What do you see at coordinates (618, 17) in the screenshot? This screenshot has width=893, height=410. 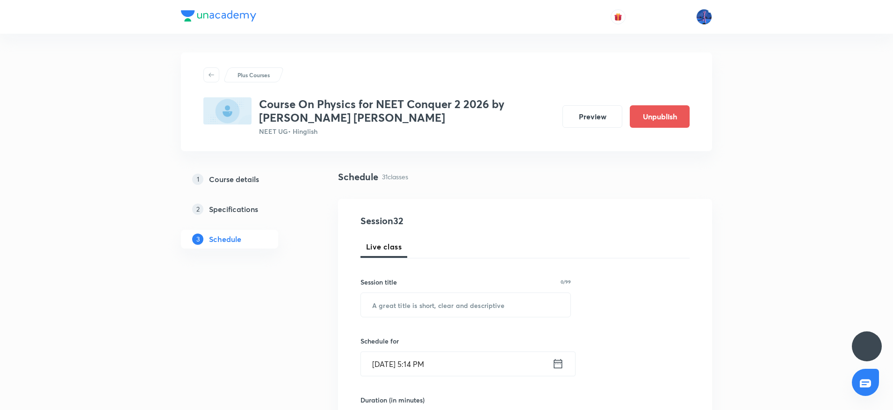 I see `button: avatar` at bounding box center [618, 17].